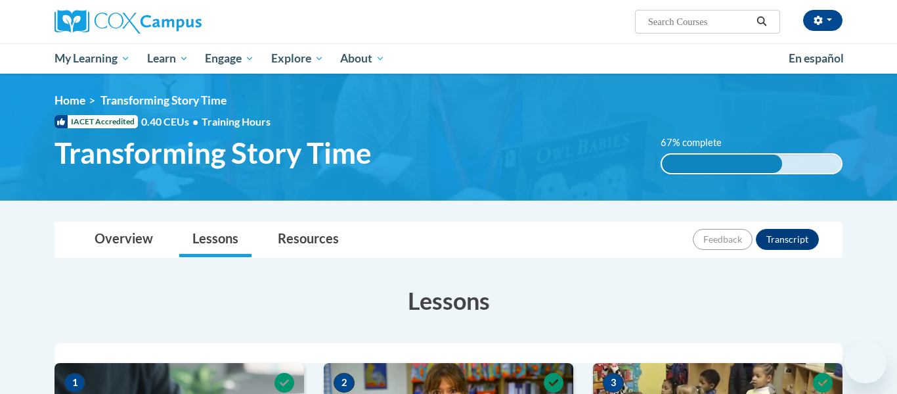 The width and height of the screenshot is (897, 394). What do you see at coordinates (229, 58) in the screenshot?
I see `span: Engage` at bounding box center [229, 58].